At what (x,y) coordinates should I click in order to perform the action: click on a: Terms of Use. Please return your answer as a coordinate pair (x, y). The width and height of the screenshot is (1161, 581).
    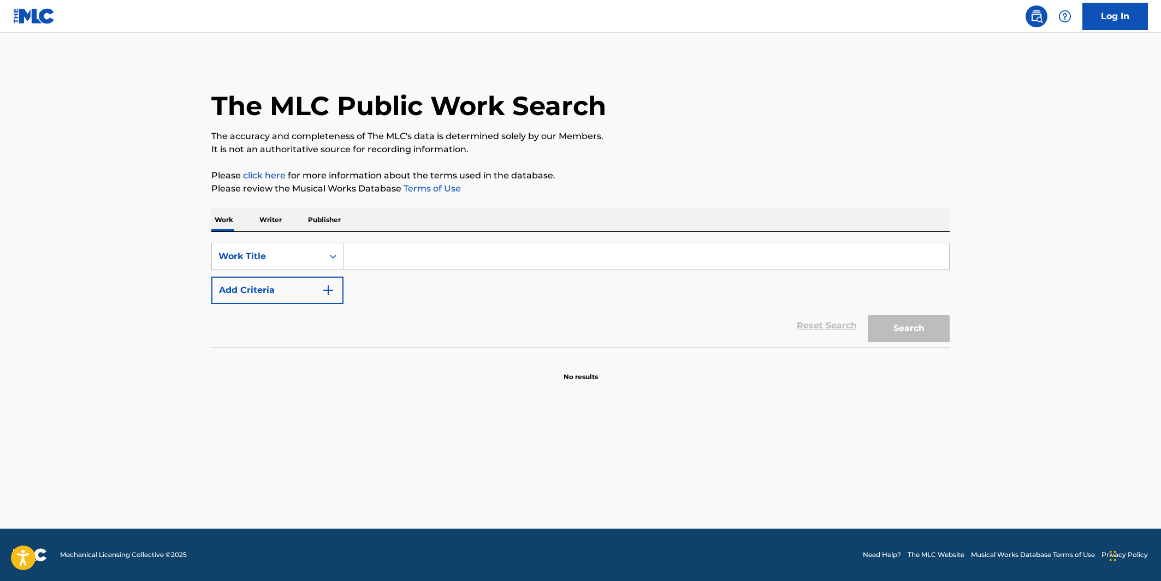
    Looking at the image, I should click on (431, 188).